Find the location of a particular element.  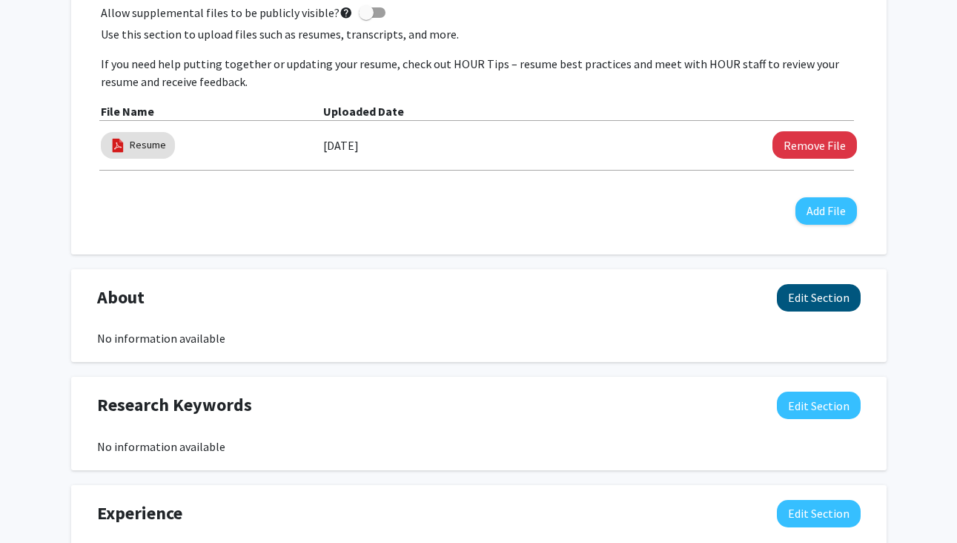

button: Add File is located at coordinates (826, 210).